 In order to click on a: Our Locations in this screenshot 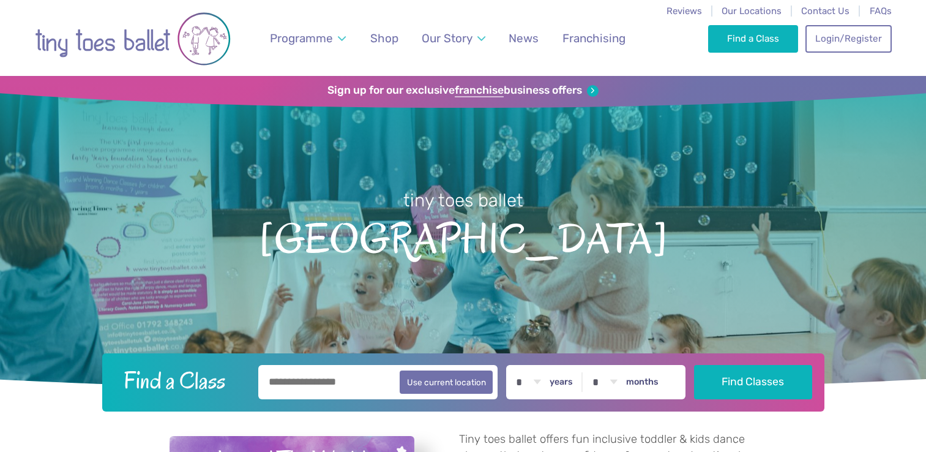, I will do `click(752, 11)`.